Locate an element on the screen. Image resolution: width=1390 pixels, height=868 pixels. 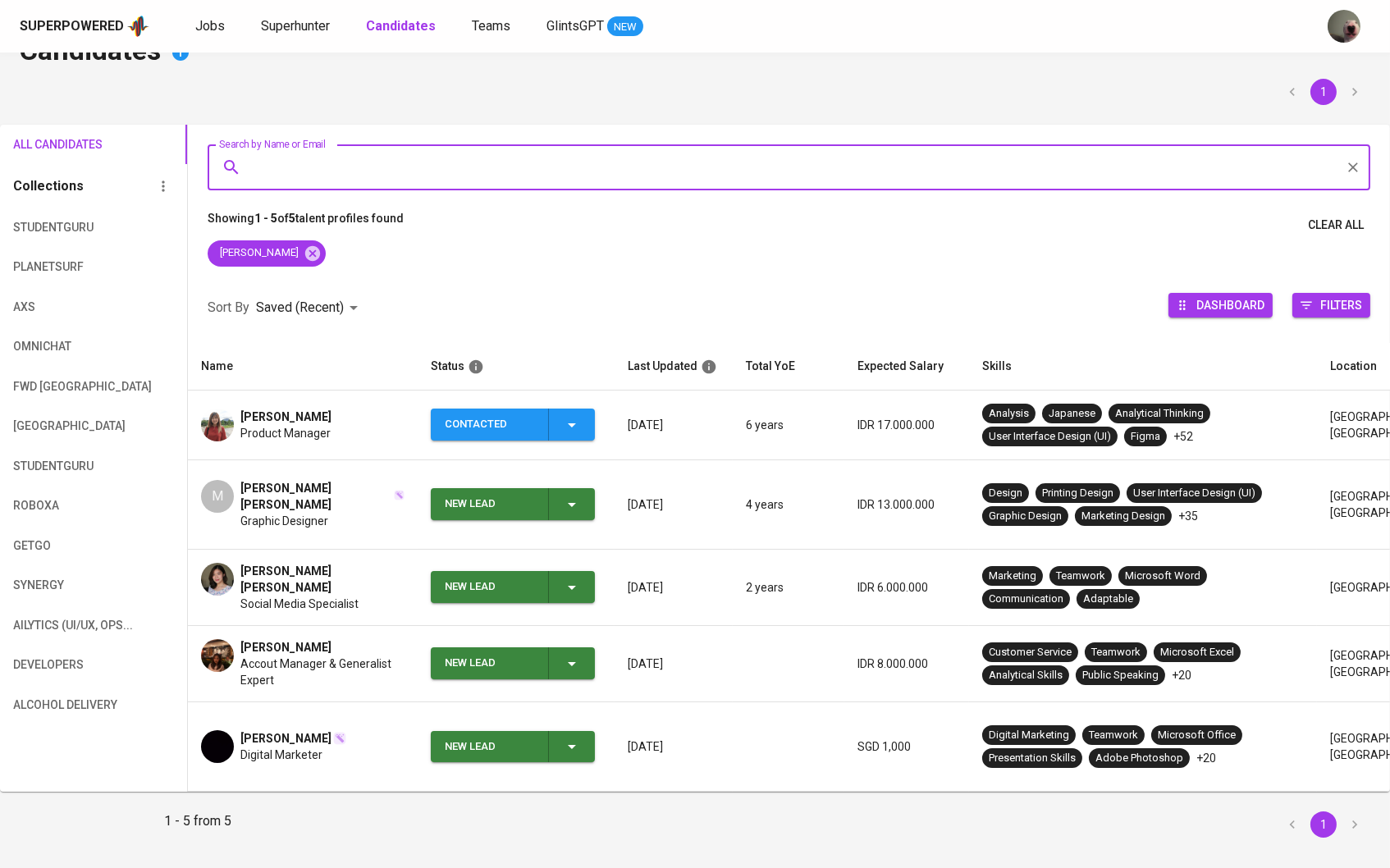
p: IDR 13.000.000 is located at coordinates (907, 504).